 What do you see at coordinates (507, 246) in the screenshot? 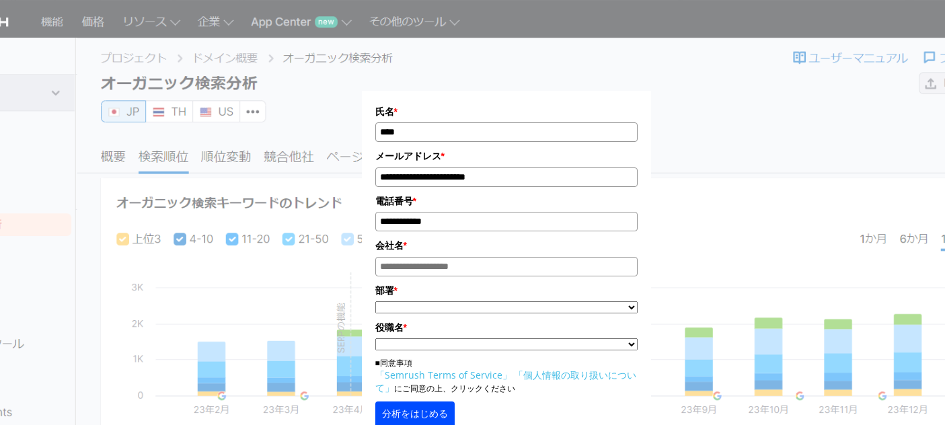
I see `label: 会社名` at bounding box center [507, 246].